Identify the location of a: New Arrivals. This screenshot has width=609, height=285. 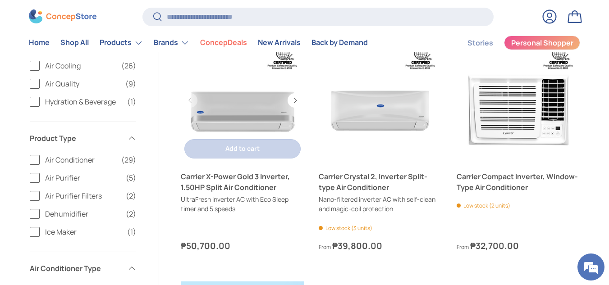
(279, 43).